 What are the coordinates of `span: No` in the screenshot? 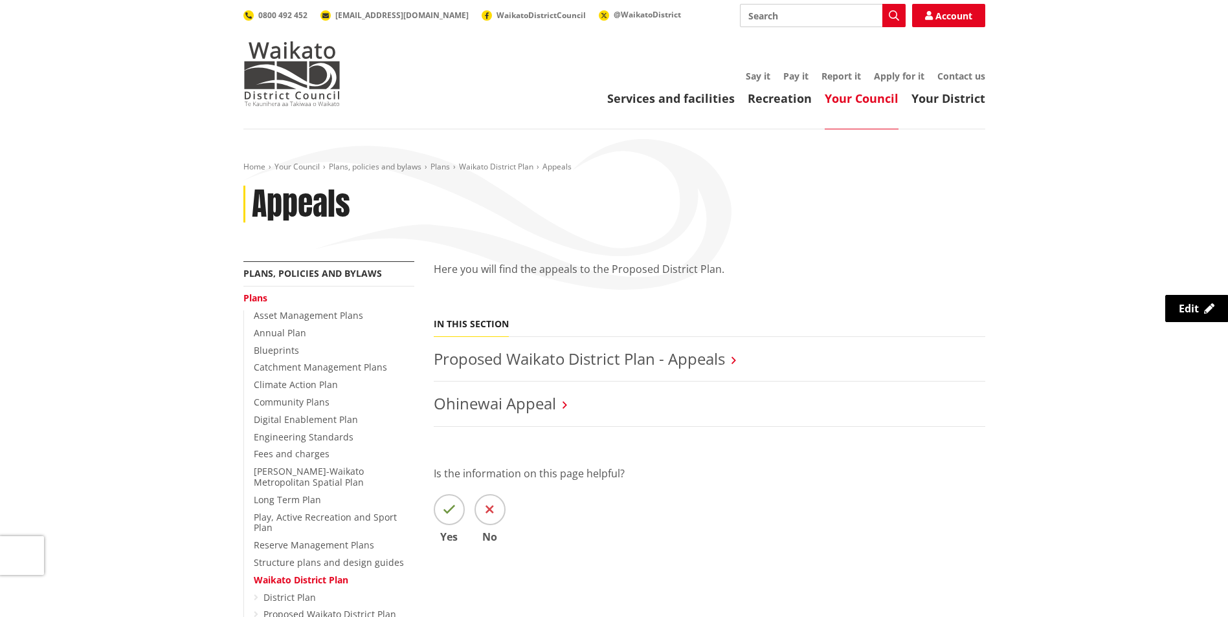 It's located at (490, 537).